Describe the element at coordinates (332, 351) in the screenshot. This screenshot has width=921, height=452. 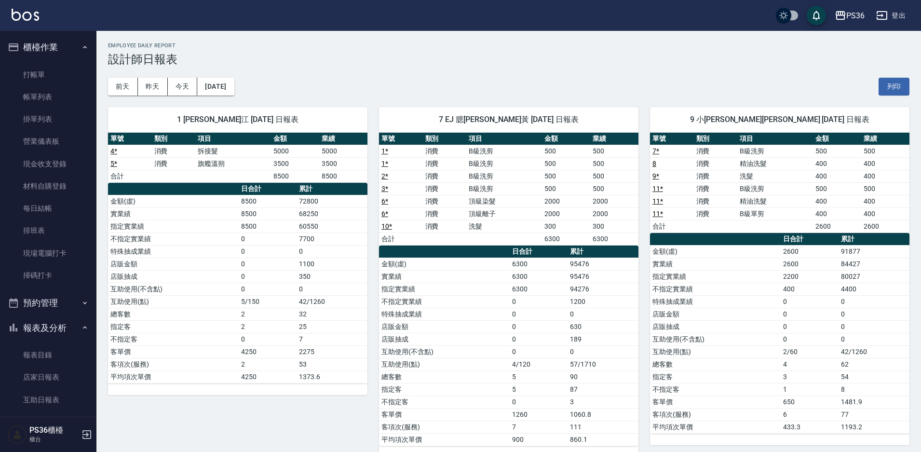
I see `td: 2275` at that location.